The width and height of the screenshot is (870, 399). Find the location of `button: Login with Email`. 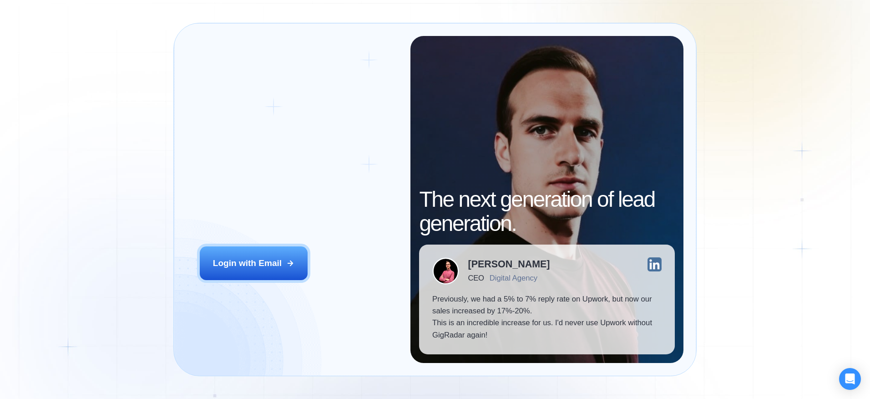

button: Login with Email is located at coordinates (253, 263).